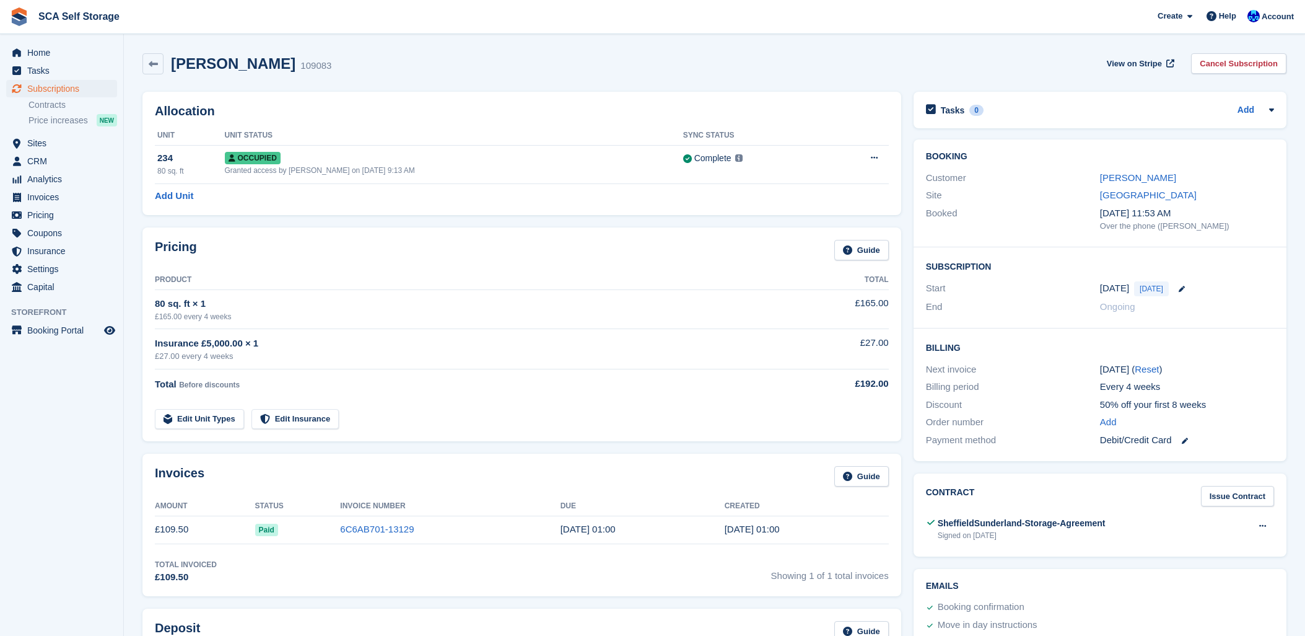 The width and height of the screenshot is (1305, 636). Describe the element at coordinates (832, 280) in the screenshot. I see `th: Total` at that location.